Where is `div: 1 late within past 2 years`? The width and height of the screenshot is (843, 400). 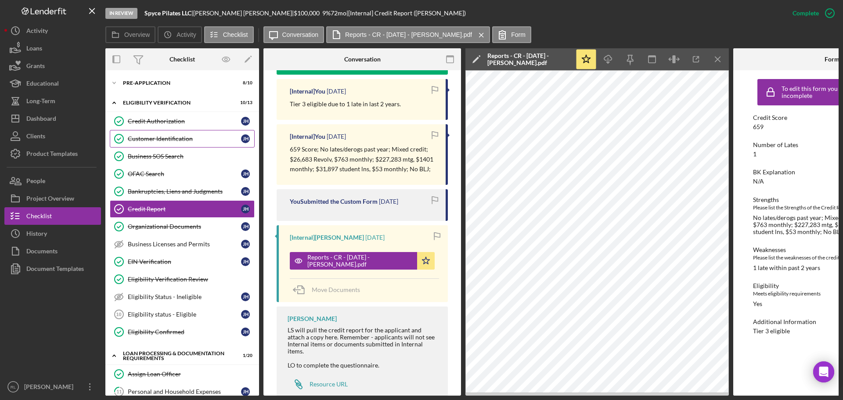
div: 1 late within past 2 years is located at coordinates (787, 268).